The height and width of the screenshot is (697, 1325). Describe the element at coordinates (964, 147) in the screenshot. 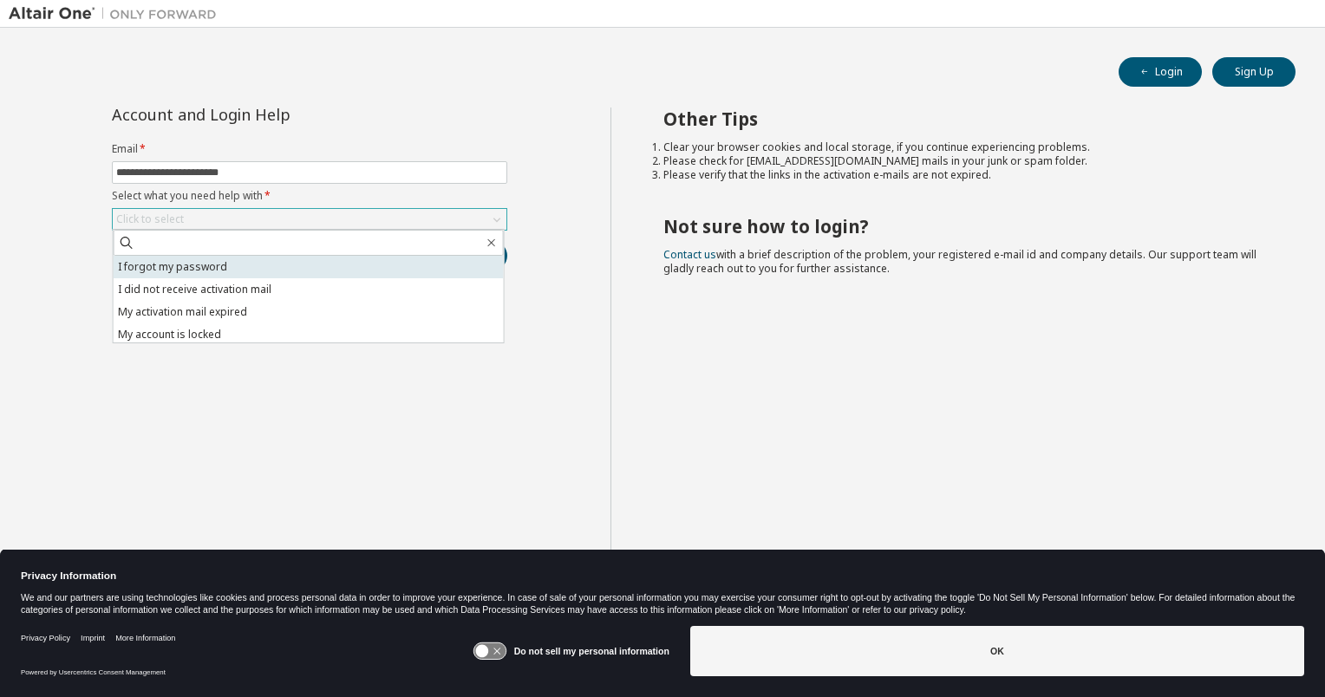

I see `li: Clear your browser cookies and local storage, if you continue experiencing problems.` at that location.